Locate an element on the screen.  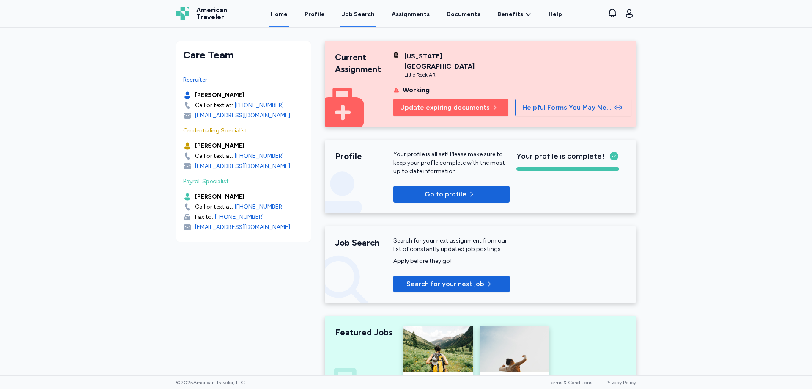
span: Your profile is complete! is located at coordinates (560, 156).